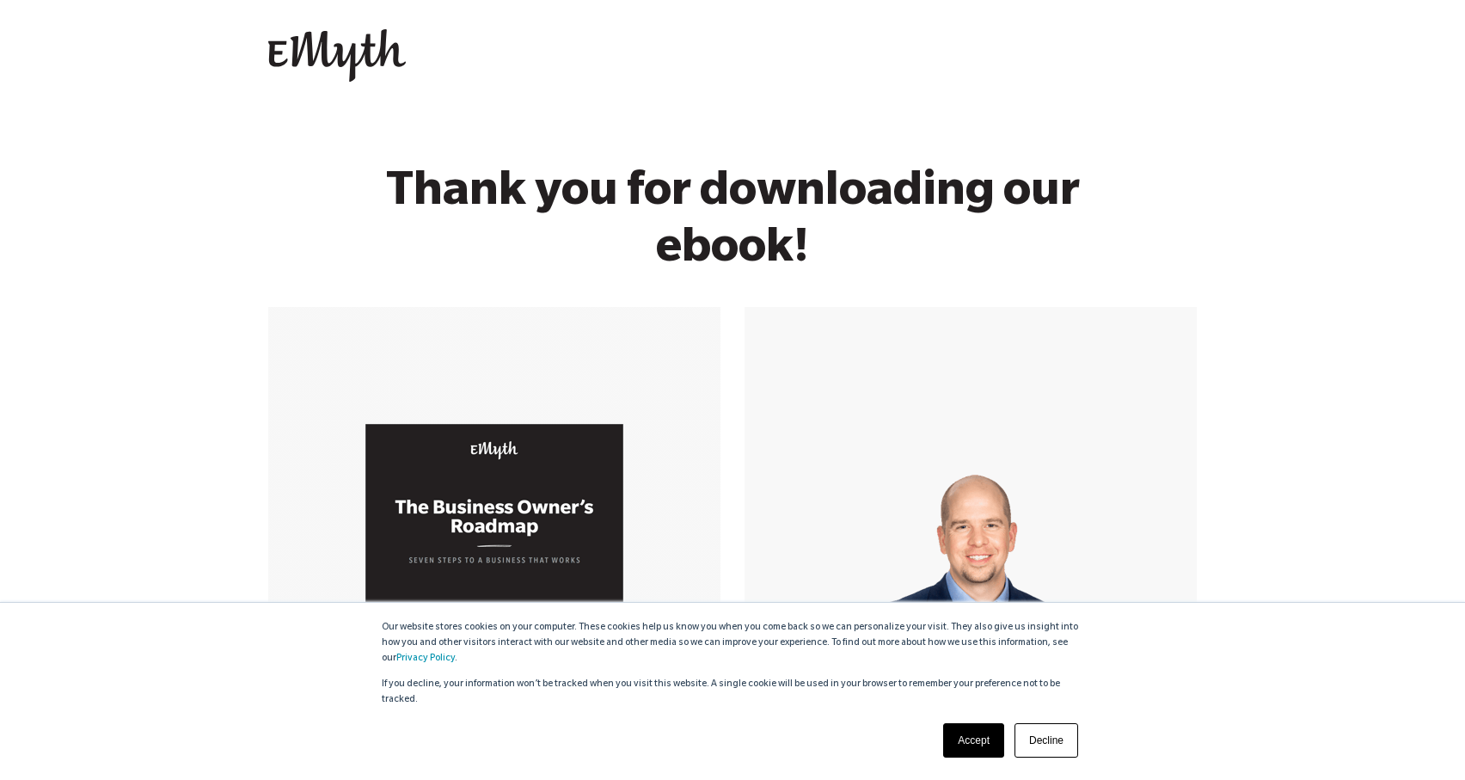  What do you see at coordinates (337, 56) in the screenshot?
I see `img: EMyth` at bounding box center [337, 56].